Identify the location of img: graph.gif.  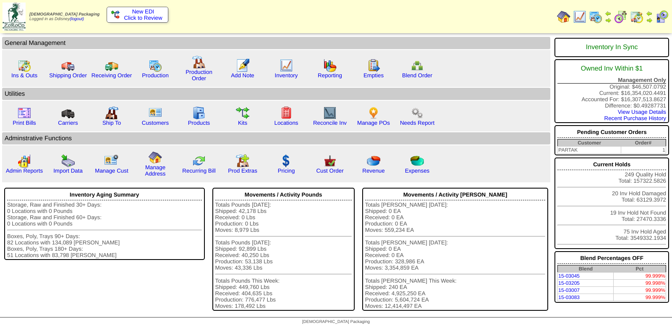
(330, 66).